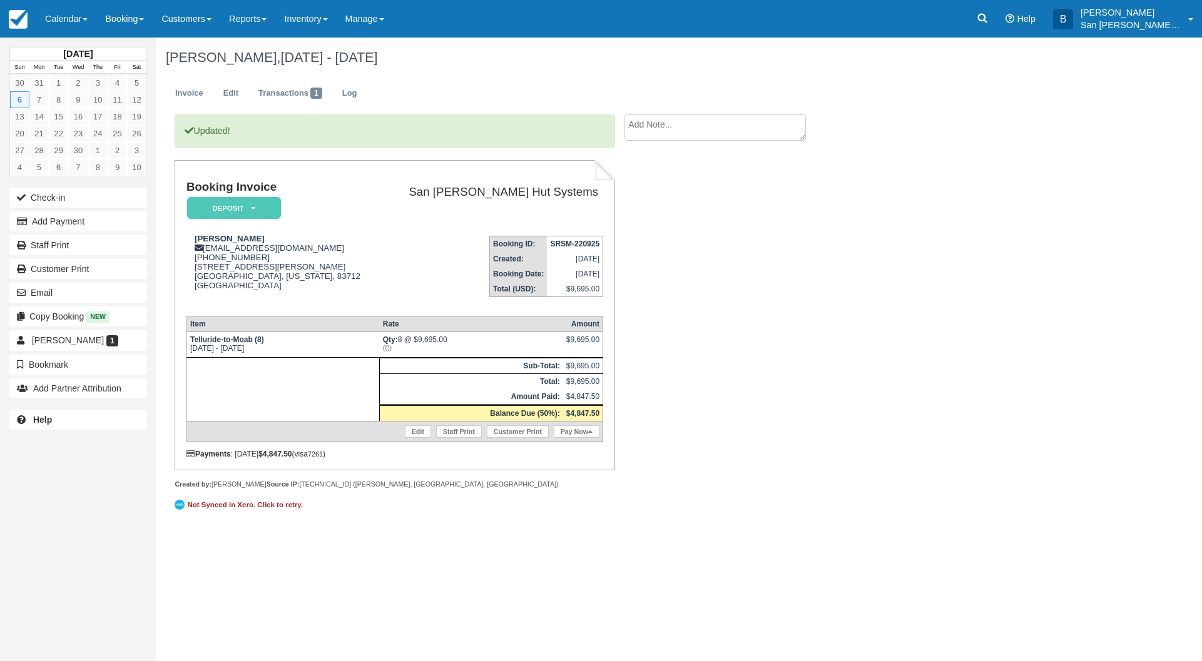 This screenshot has width=1202, height=661. Describe the element at coordinates (227, 340) in the screenshot. I see `strong: Telluride-to-Moab (8)` at that location.